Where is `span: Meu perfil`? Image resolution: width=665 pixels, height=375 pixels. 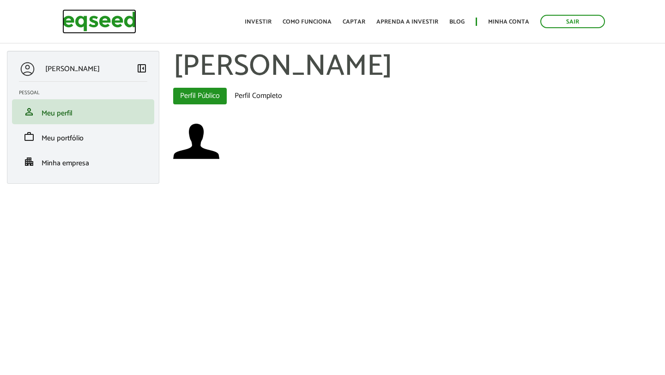
span: Meu perfil is located at coordinates (57, 113).